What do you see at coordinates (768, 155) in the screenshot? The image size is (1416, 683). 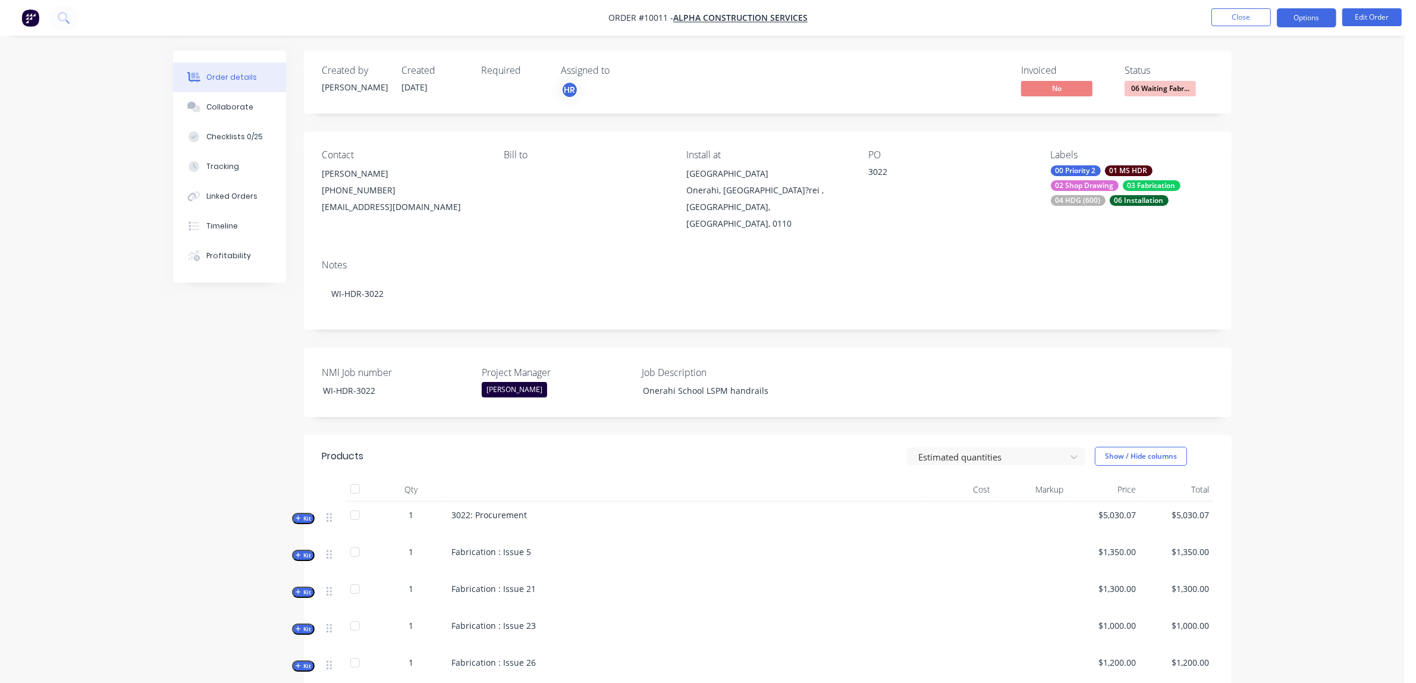 I see `div: Install at` at bounding box center [768, 155].